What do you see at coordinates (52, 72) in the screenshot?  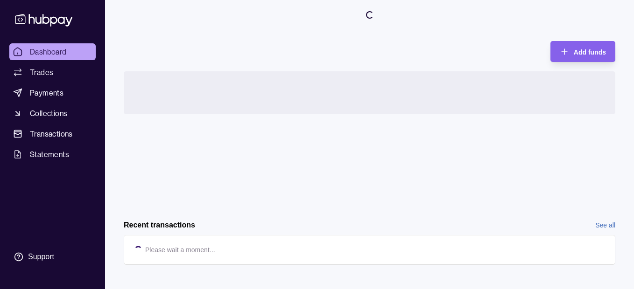 I see `a: Trades` at bounding box center [52, 72].